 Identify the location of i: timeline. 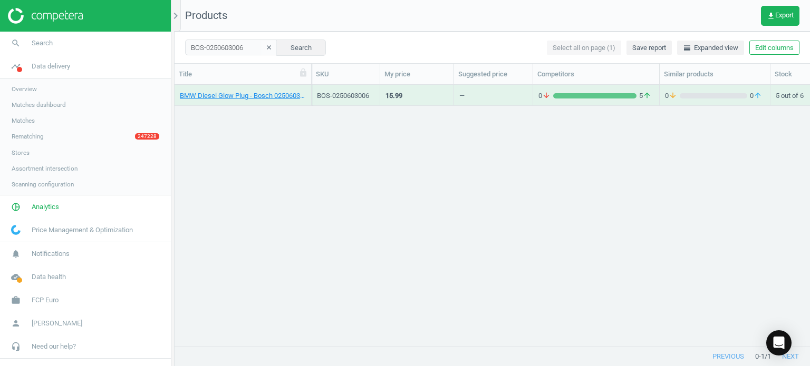
(16, 66).